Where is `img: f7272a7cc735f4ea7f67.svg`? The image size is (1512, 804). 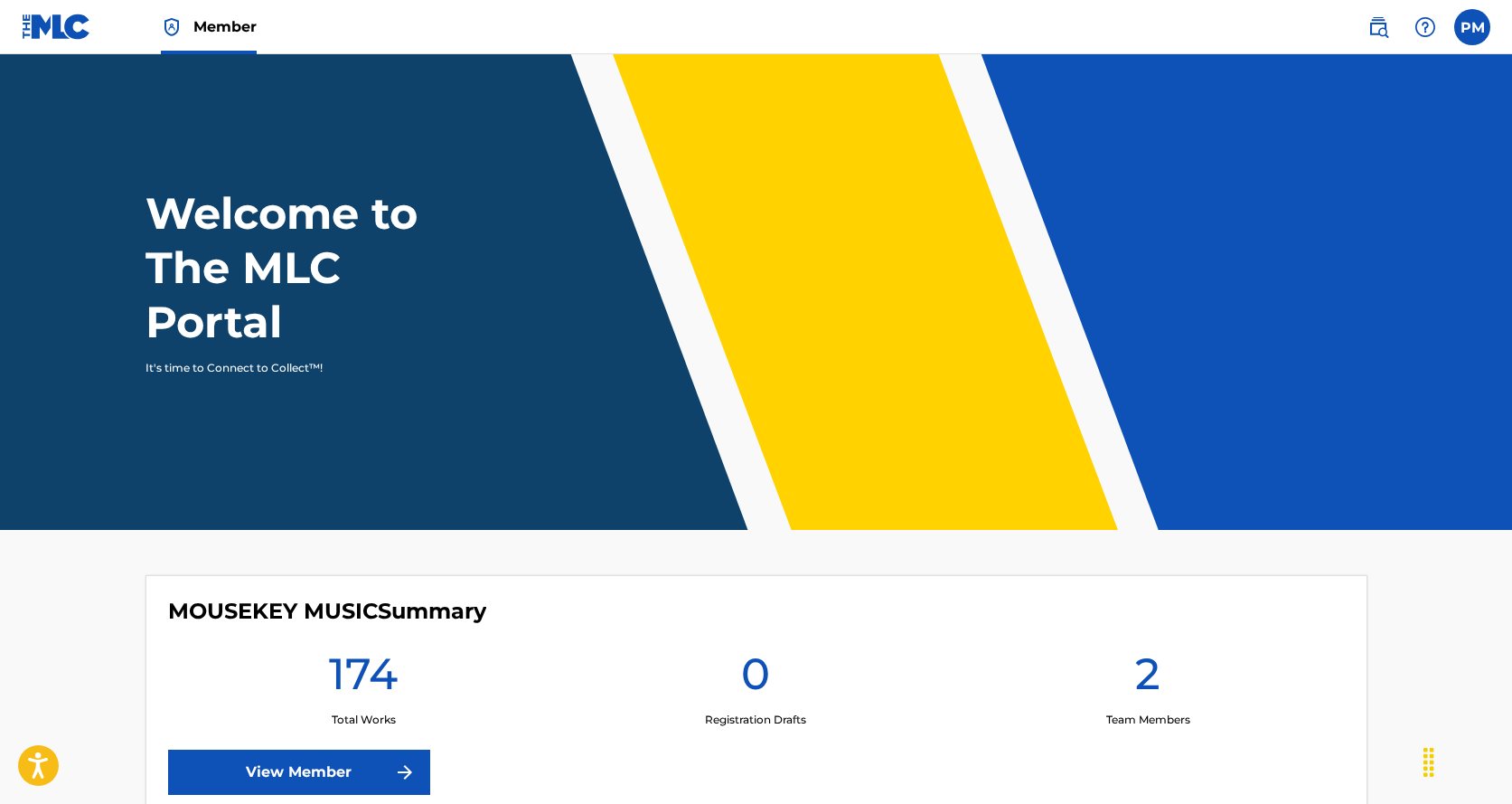
img: f7272a7cc735f4ea7f67.svg is located at coordinates (405, 772).